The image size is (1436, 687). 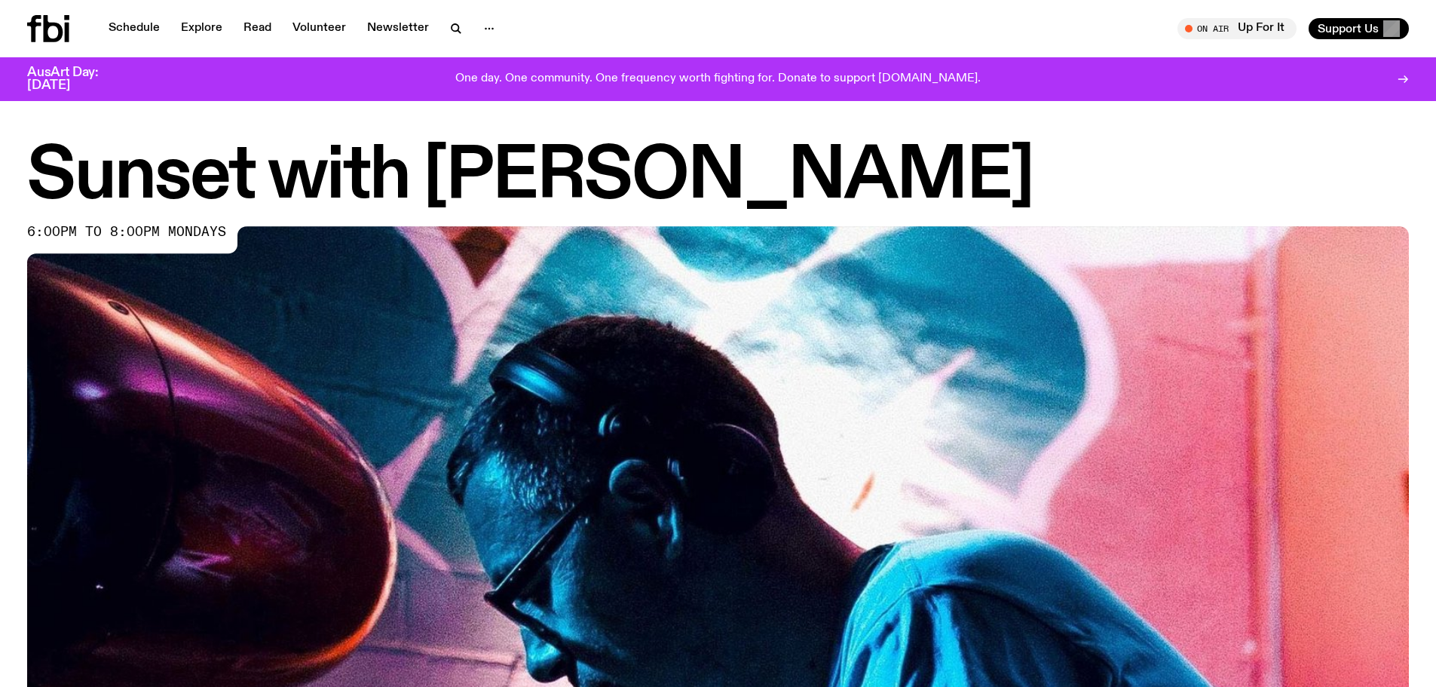 What do you see at coordinates (134, 29) in the screenshot?
I see `a: Schedule` at bounding box center [134, 29].